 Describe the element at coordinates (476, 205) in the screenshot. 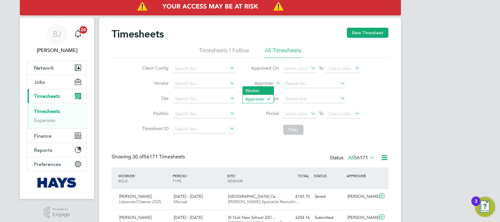

I see `div: 3` at that location.